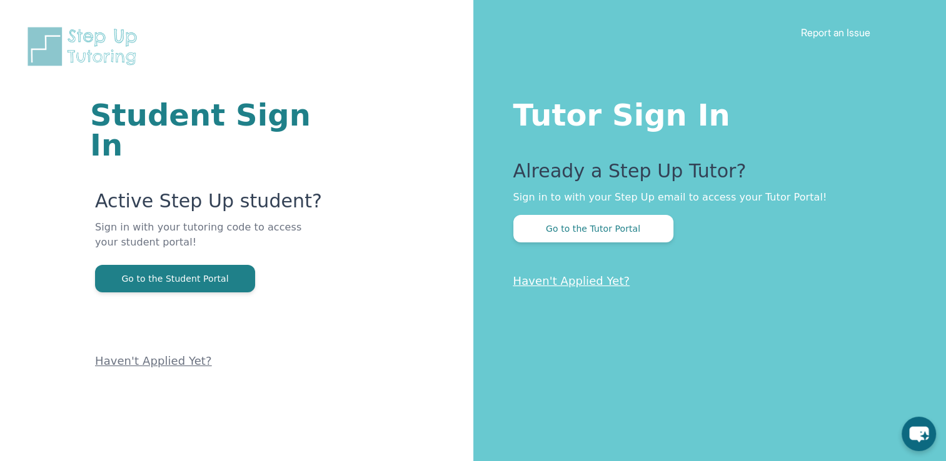  Describe the element at coordinates (206, 130) in the screenshot. I see `h1: Student Sign In` at that location.